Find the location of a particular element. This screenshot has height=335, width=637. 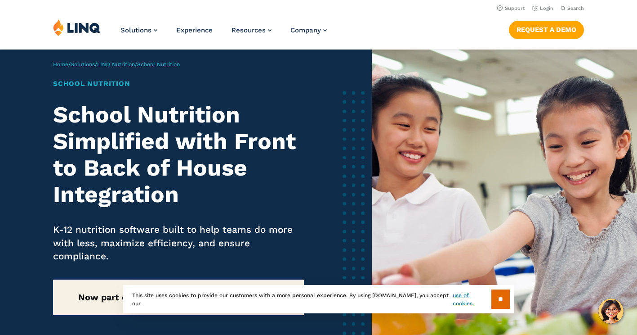

a: Company is located at coordinates (308, 30).